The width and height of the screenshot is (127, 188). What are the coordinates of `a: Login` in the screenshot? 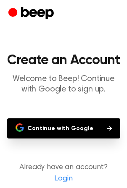 It's located at (63, 179).